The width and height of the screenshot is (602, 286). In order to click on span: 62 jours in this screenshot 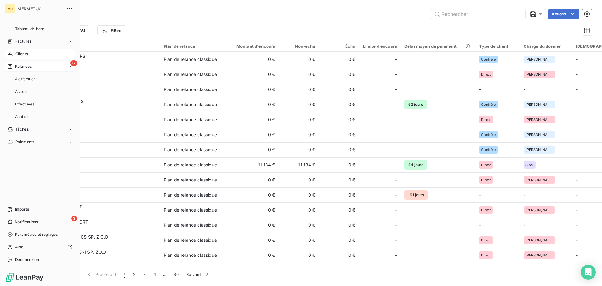, I will do `click(416, 104)`.